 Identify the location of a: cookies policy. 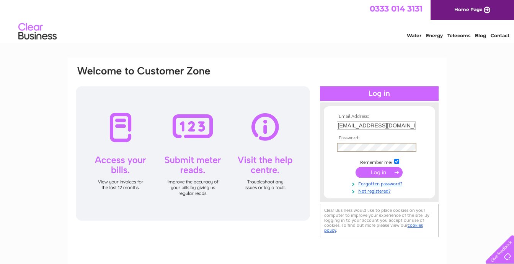
(374, 227).